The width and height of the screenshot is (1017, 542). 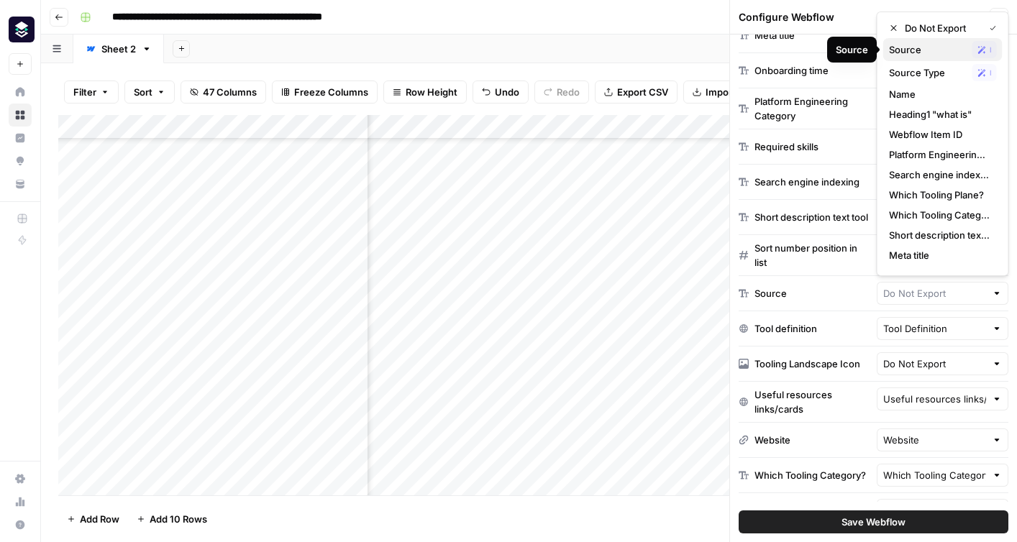 What do you see at coordinates (731, 92) in the screenshot?
I see `span: Import CSV` at bounding box center [731, 92].